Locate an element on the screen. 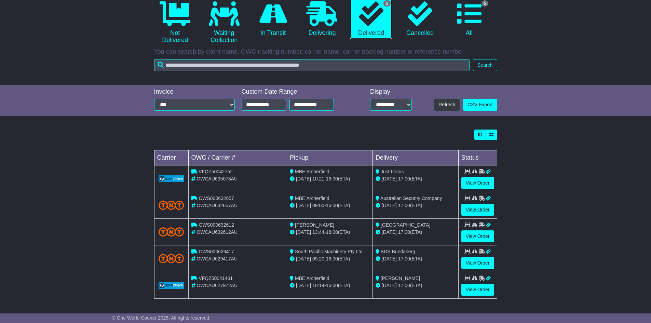 This screenshot has height=323, width=651. p: You can search by client name, OWC tracking number, carrier name, carrier tracking number or refe... is located at coordinates (326, 52).